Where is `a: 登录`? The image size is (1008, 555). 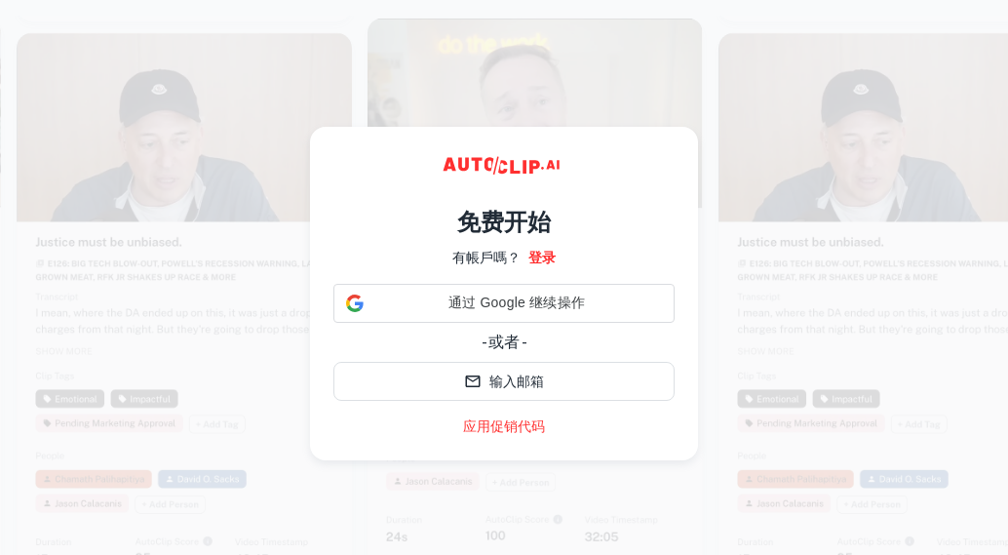
a: 登录 is located at coordinates (542, 257).